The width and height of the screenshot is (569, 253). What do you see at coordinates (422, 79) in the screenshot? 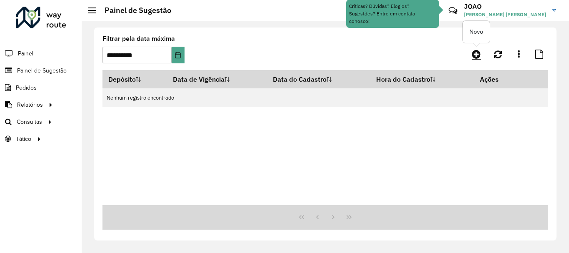
I see `th: Hora do Cadastro` at bounding box center [422, 79].